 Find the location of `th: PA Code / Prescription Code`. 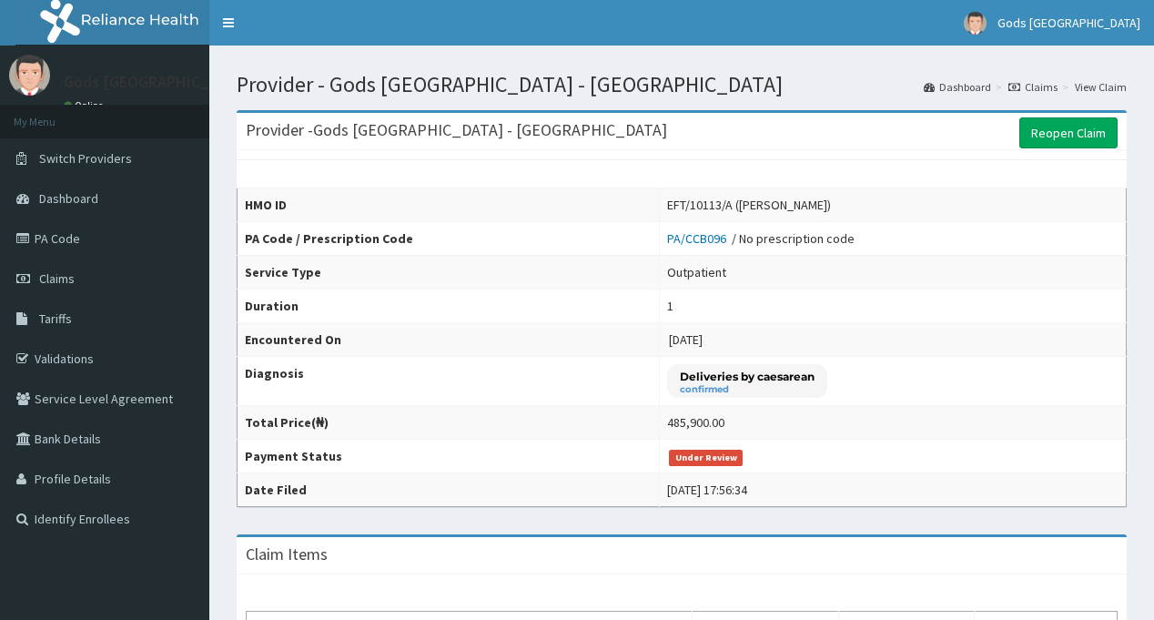

th: PA Code / Prescription Code is located at coordinates (449, 238).